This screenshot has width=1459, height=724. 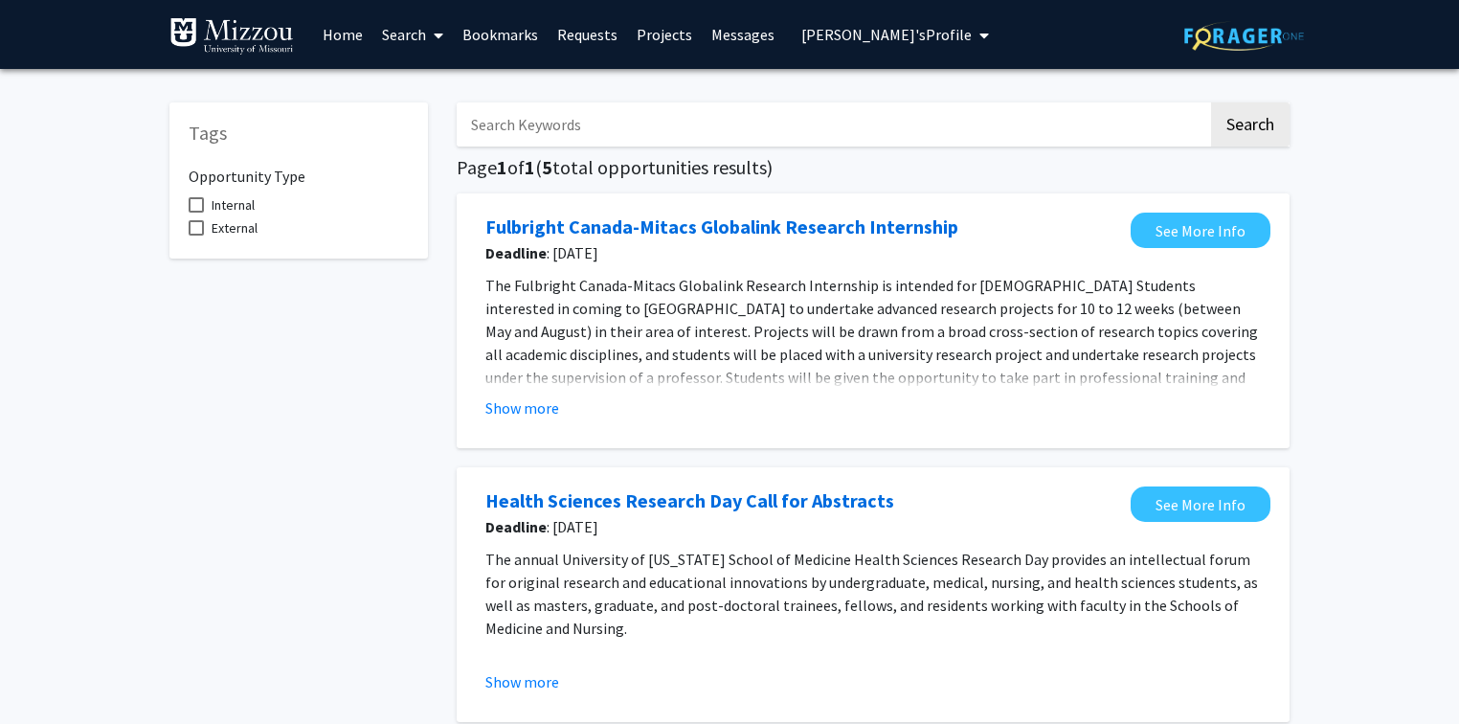 I want to click on span: Internal, so click(x=233, y=205).